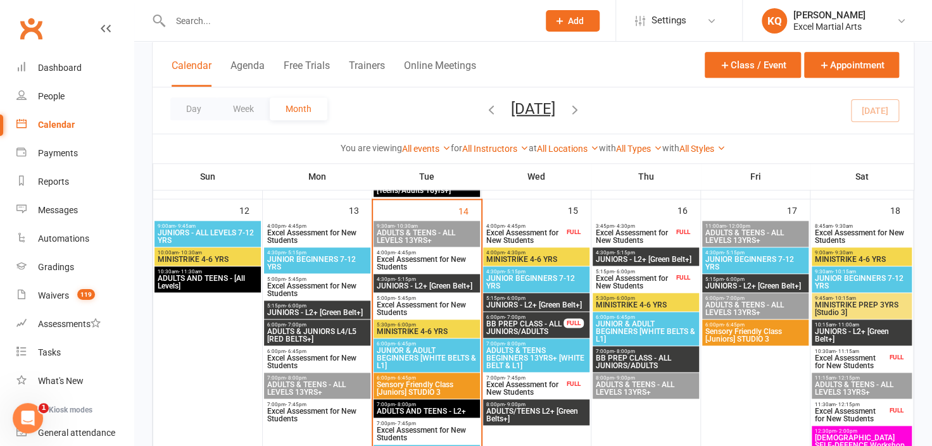  I want to click on span: - 12:15pm, so click(848, 405).